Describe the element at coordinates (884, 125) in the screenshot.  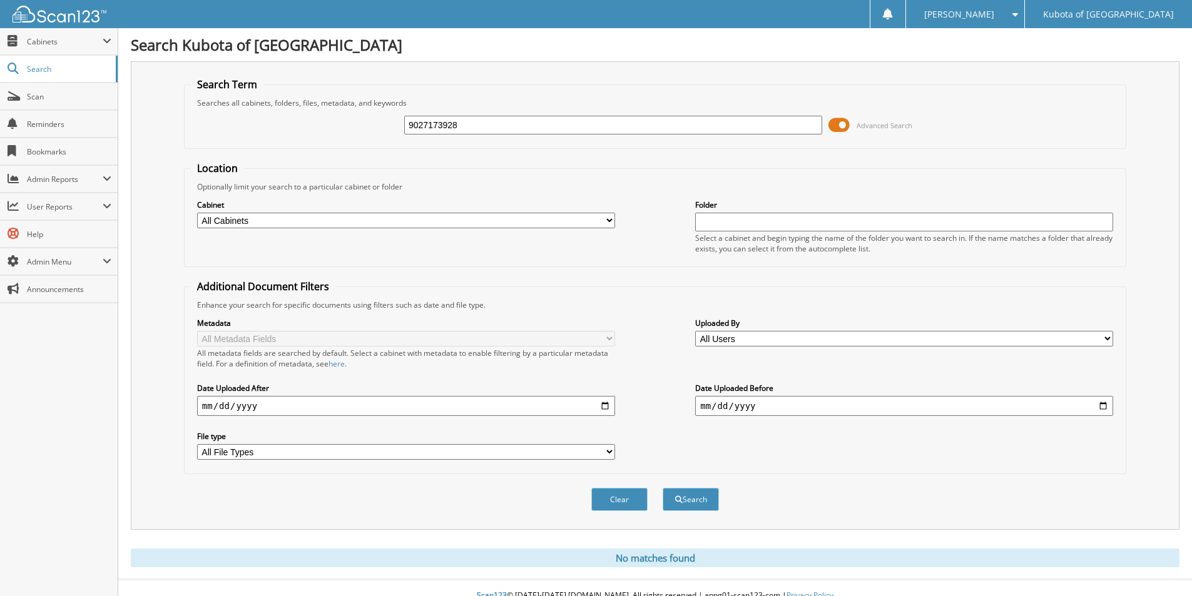
I see `span: Advanced Search` at that location.